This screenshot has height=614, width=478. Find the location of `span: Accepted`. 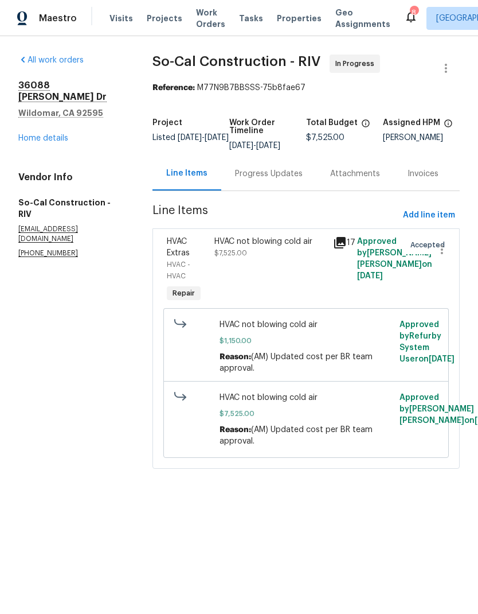

span: Accepted is located at coordinates (430, 245).